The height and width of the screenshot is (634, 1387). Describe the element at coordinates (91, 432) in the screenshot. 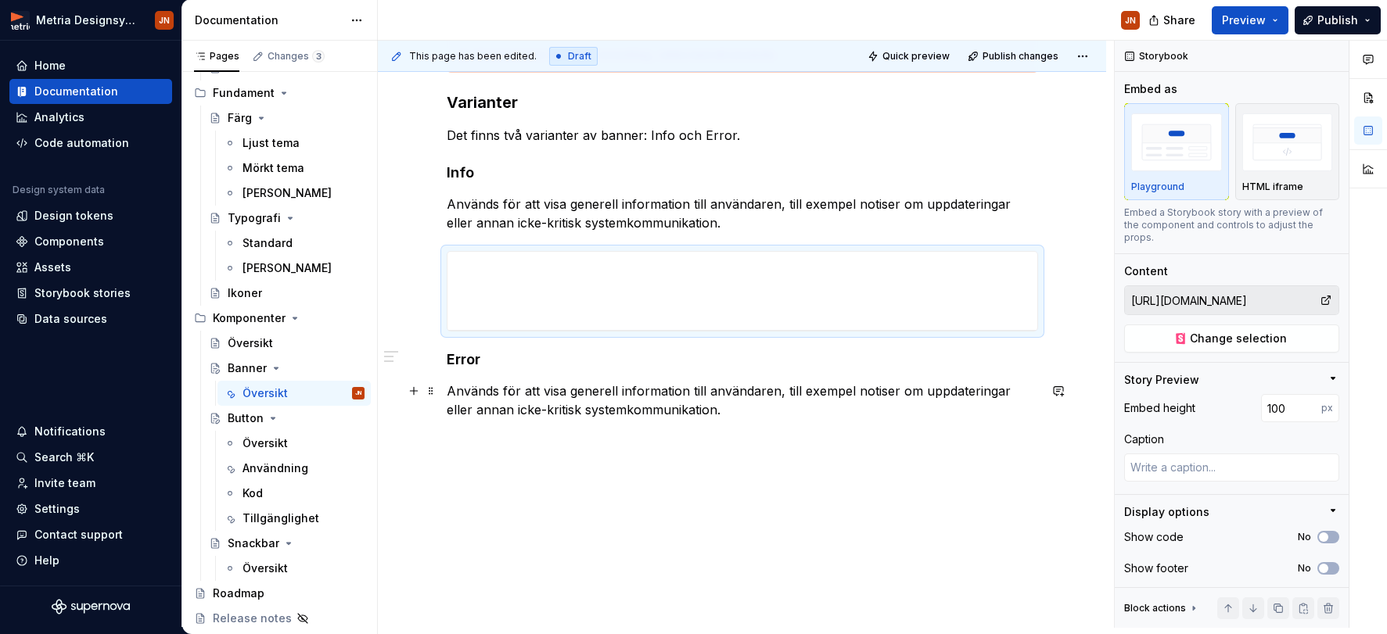

I see `button: Notifications` at that location.